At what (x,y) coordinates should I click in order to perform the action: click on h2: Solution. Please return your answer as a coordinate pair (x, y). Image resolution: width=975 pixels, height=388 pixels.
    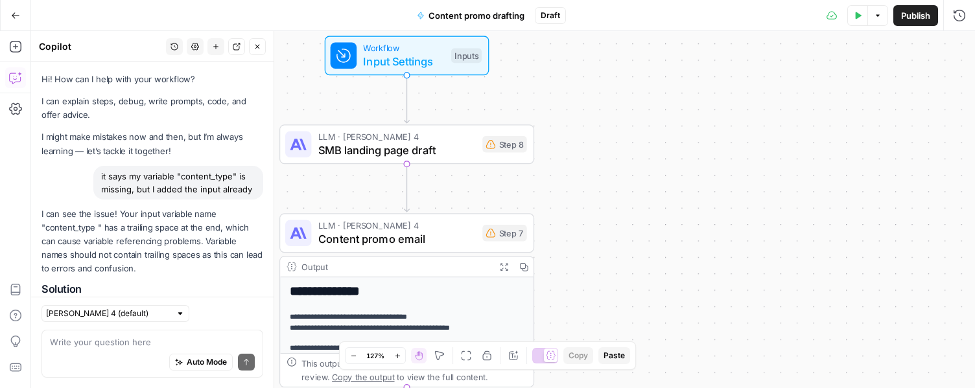
    Looking at the image, I should click on (152, 289).